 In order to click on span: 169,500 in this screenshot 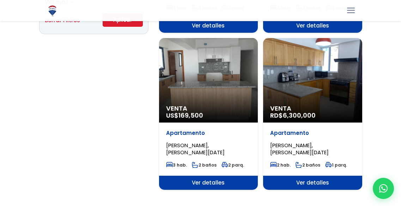, I will do `click(191, 115)`.